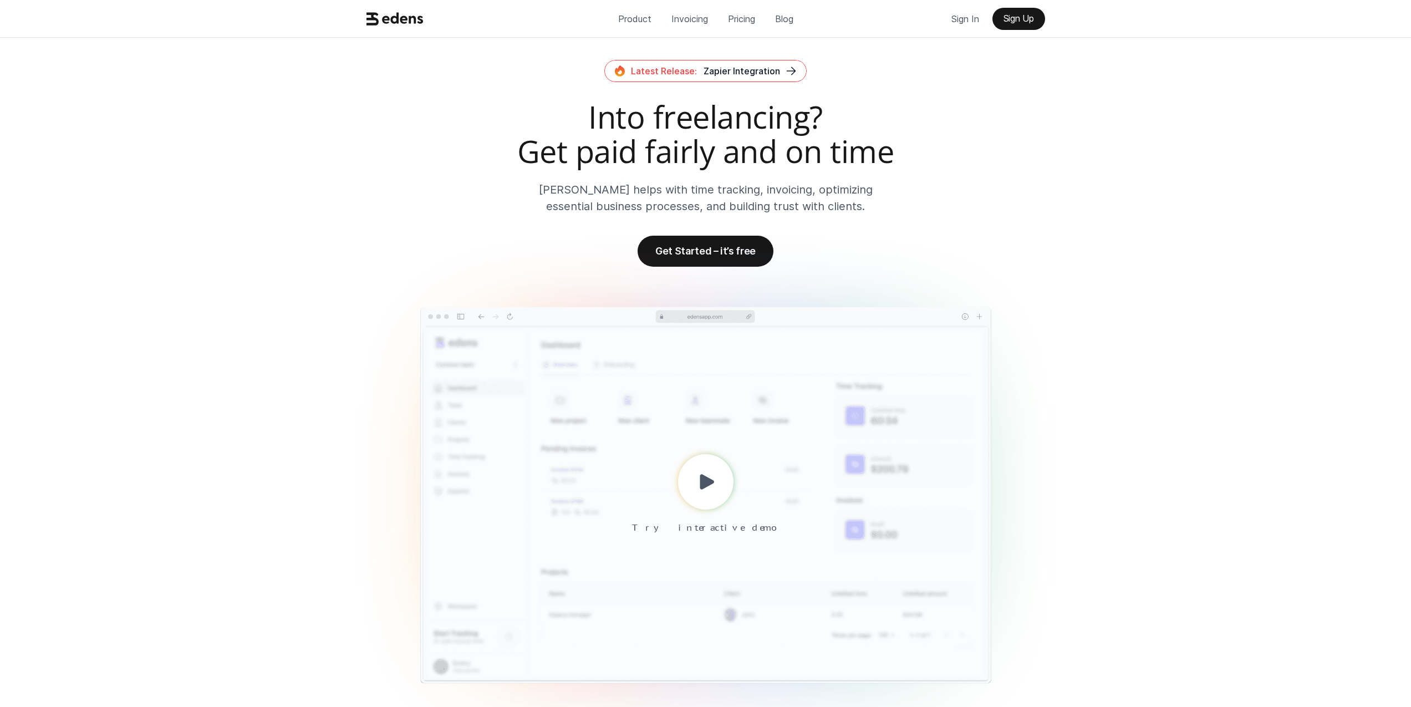 The height and width of the screenshot is (707, 1411). I want to click on p: Try interactive demo, so click(706, 527).